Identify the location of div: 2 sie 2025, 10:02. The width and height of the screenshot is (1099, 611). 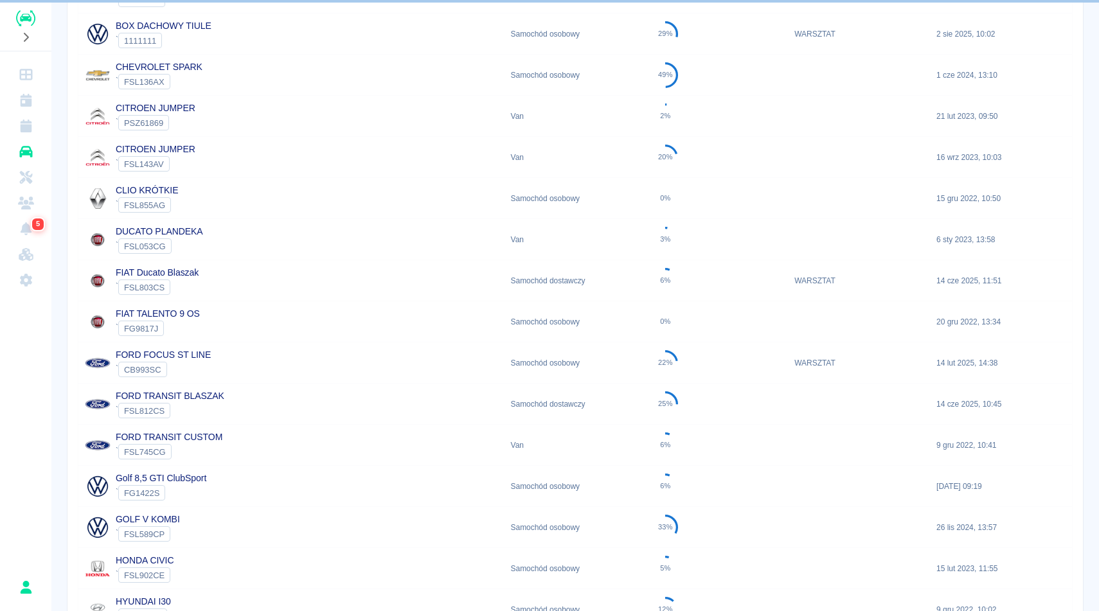
(1000, 34).